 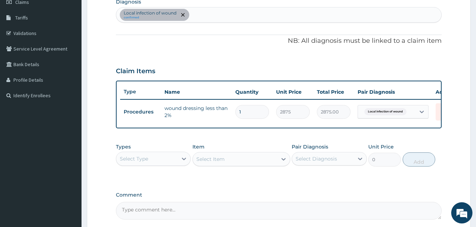 I want to click on label: Comment, so click(x=278, y=195).